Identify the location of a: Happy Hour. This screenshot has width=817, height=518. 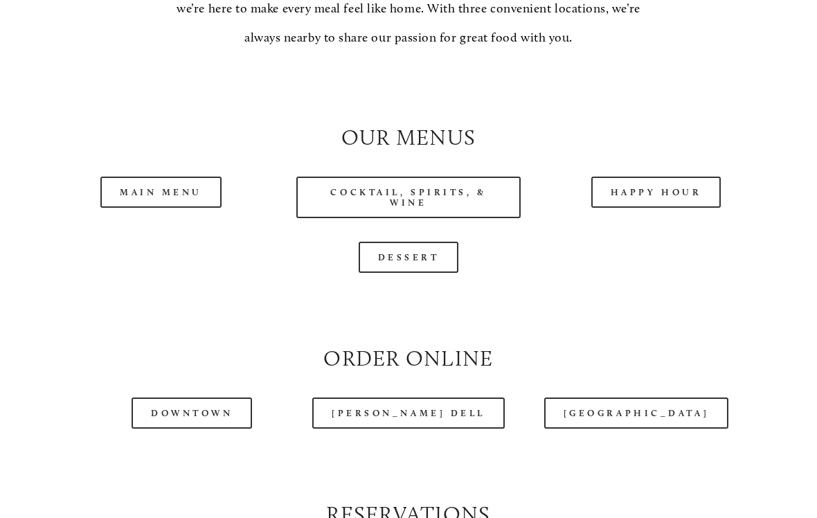
(656, 192).